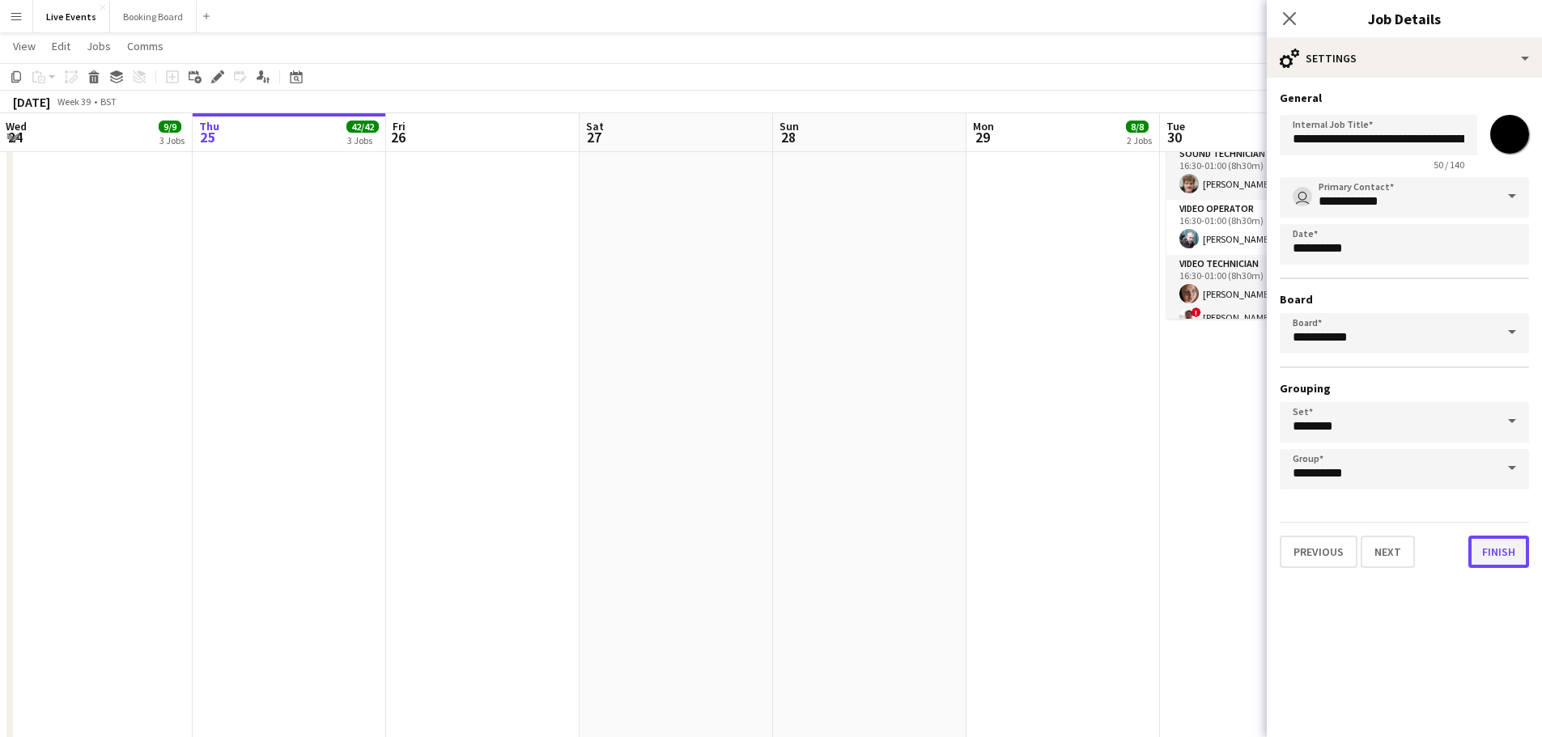 Image resolution: width=1542 pixels, height=737 pixels. I want to click on span: 24, so click(15, 137).